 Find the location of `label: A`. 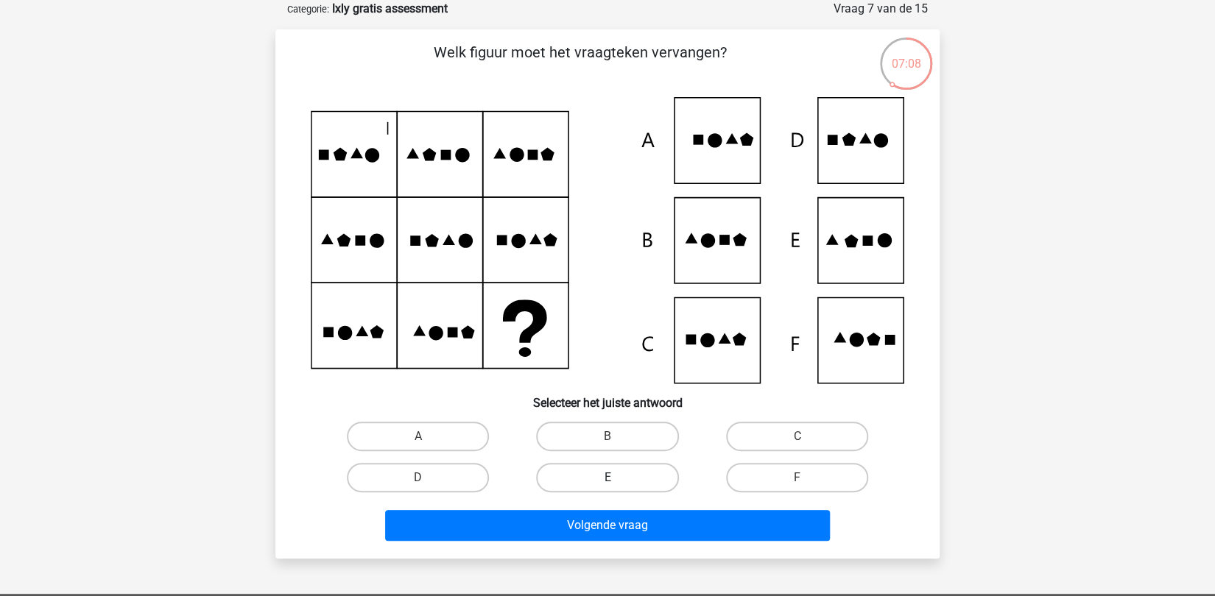

label: A is located at coordinates (418, 437).